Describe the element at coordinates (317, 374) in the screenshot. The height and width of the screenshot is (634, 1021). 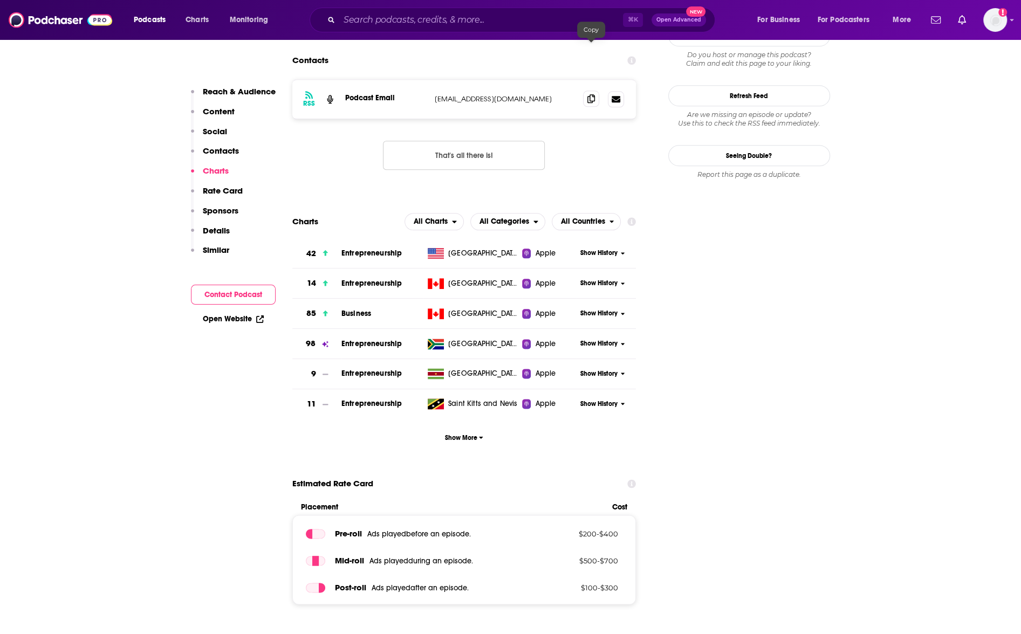
I see `a: 9` at that location.